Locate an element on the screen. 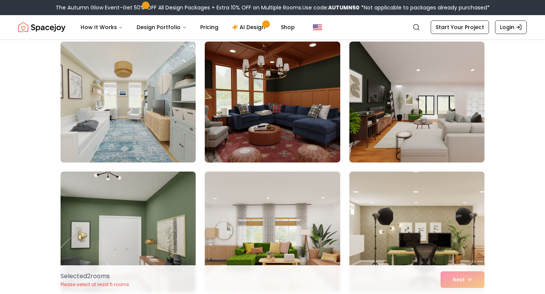 The width and height of the screenshot is (545, 294). img: Room room-51 is located at coordinates (416, 102).